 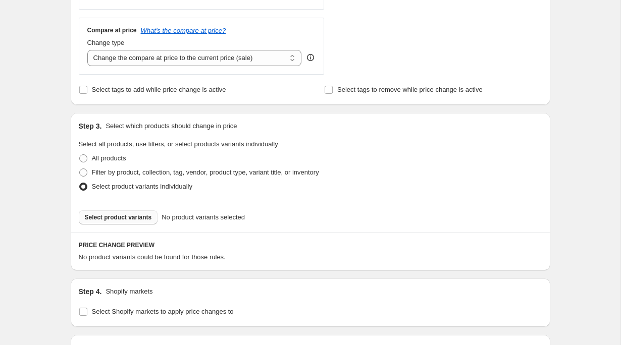 I want to click on span: Change type, so click(x=106, y=42).